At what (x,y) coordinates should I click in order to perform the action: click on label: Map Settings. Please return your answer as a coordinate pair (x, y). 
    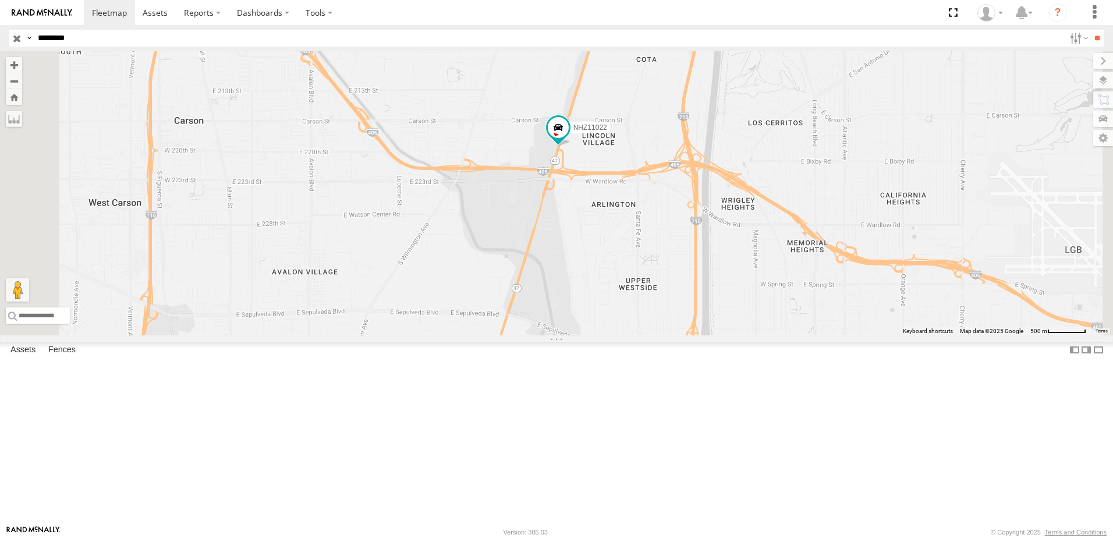
    Looking at the image, I should click on (1103, 138).